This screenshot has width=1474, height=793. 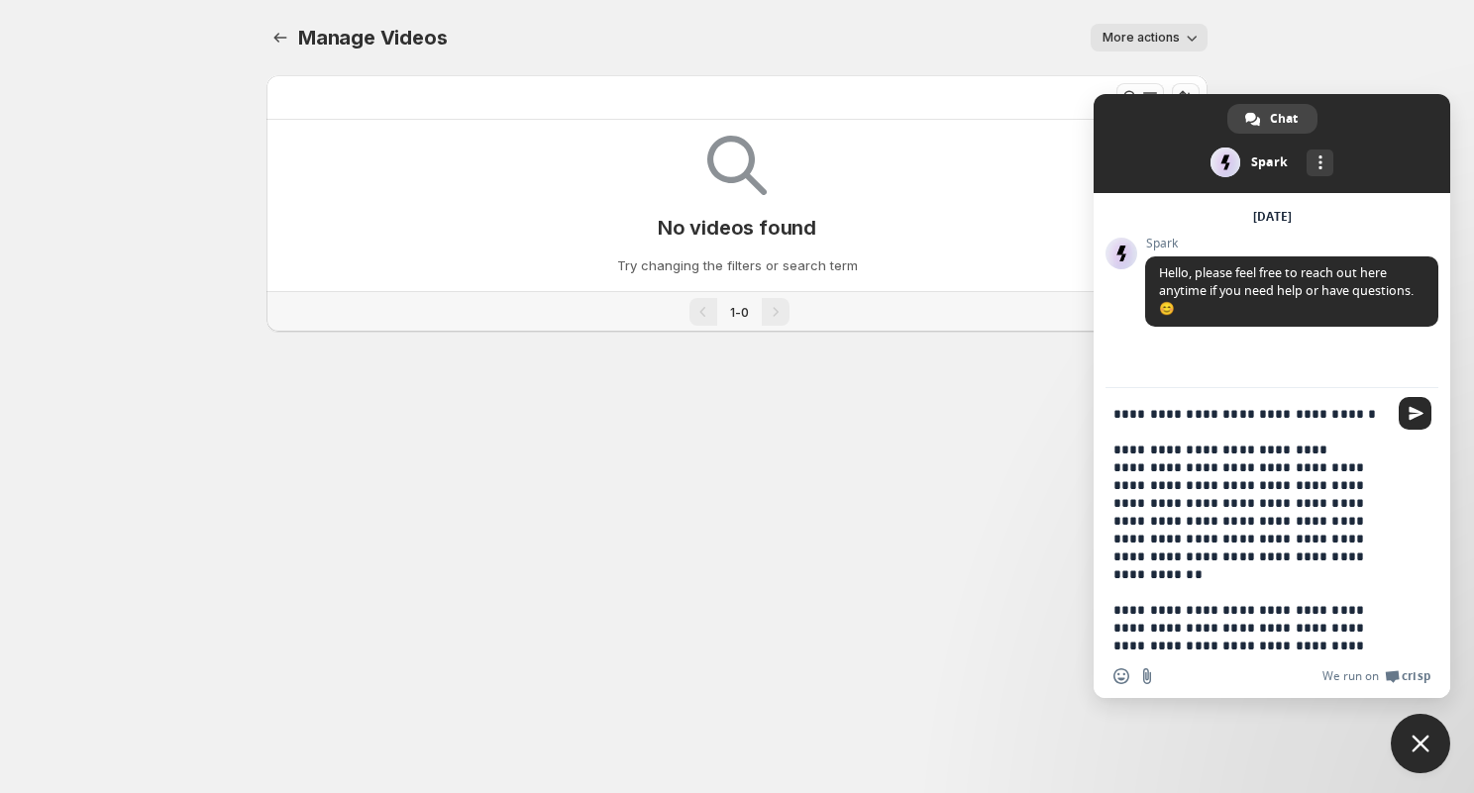 What do you see at coordinates (1147, 677) in the screenshot?
I see `span: Send a file` at bounding box center [1147, 677].